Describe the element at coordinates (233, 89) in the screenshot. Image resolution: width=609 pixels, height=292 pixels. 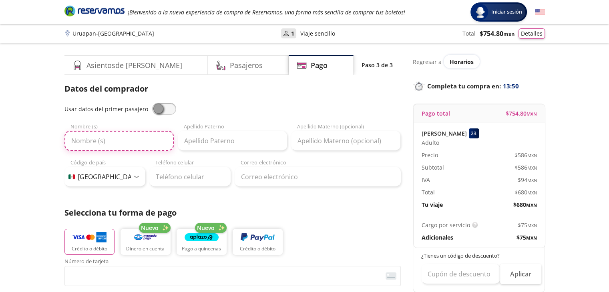
I see `p: Datos del comprador` at that location.